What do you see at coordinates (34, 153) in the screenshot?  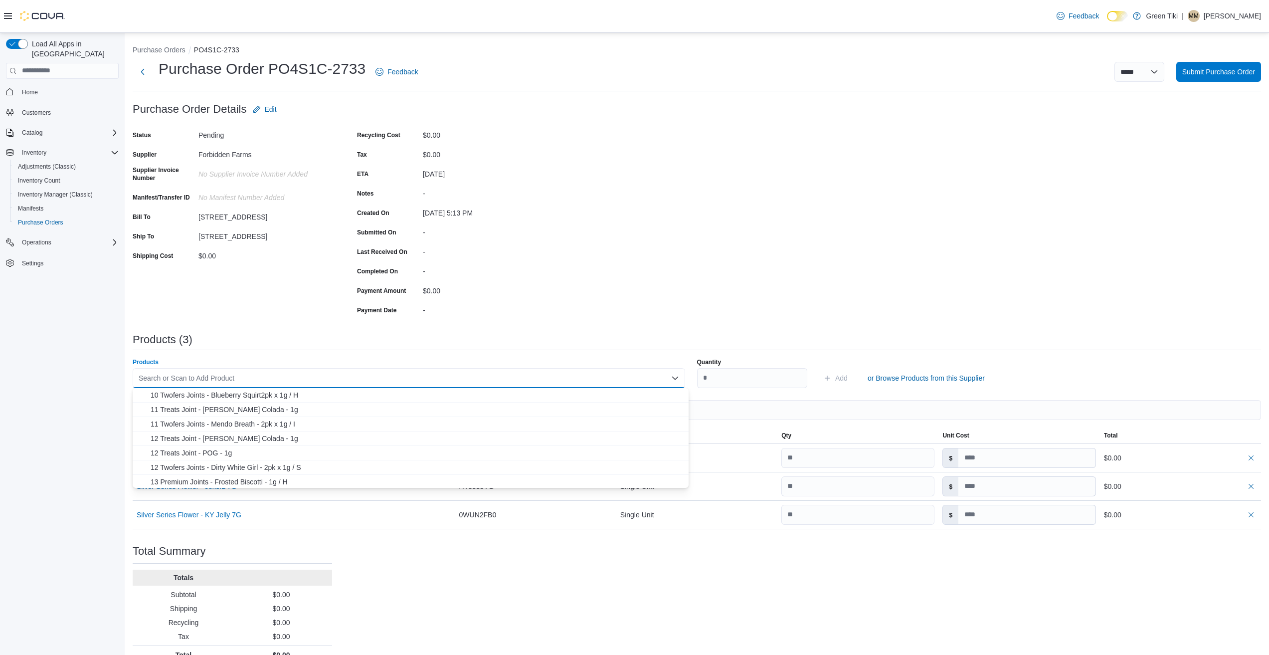 I see `span: Inventory` at bounding box center [34, 153].